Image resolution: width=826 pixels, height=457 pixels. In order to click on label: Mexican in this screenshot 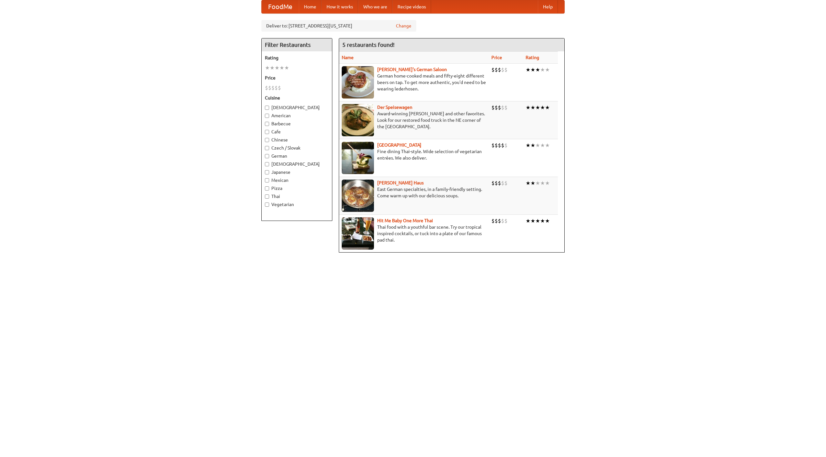, I will do `click(297, 180)`.